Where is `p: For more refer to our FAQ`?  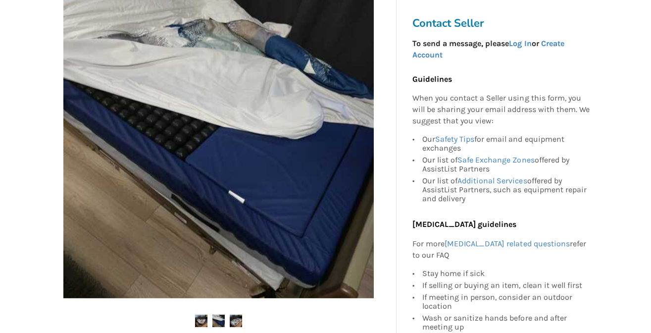 p: For more refer to our FAQ is located at coordinates (501, 250).